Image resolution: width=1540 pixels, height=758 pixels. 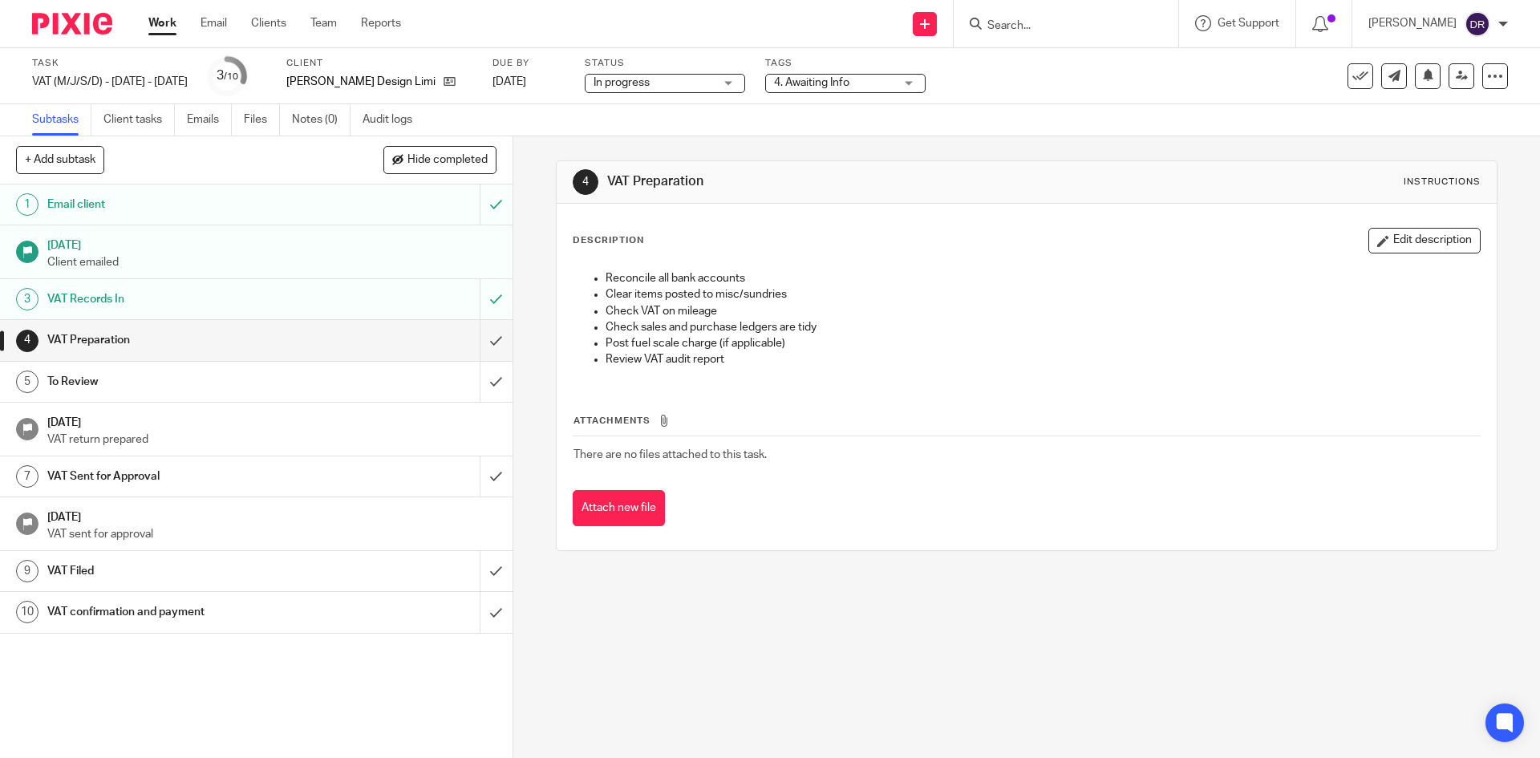 I want to click on span: Attachments, so click(x=612, y=420).